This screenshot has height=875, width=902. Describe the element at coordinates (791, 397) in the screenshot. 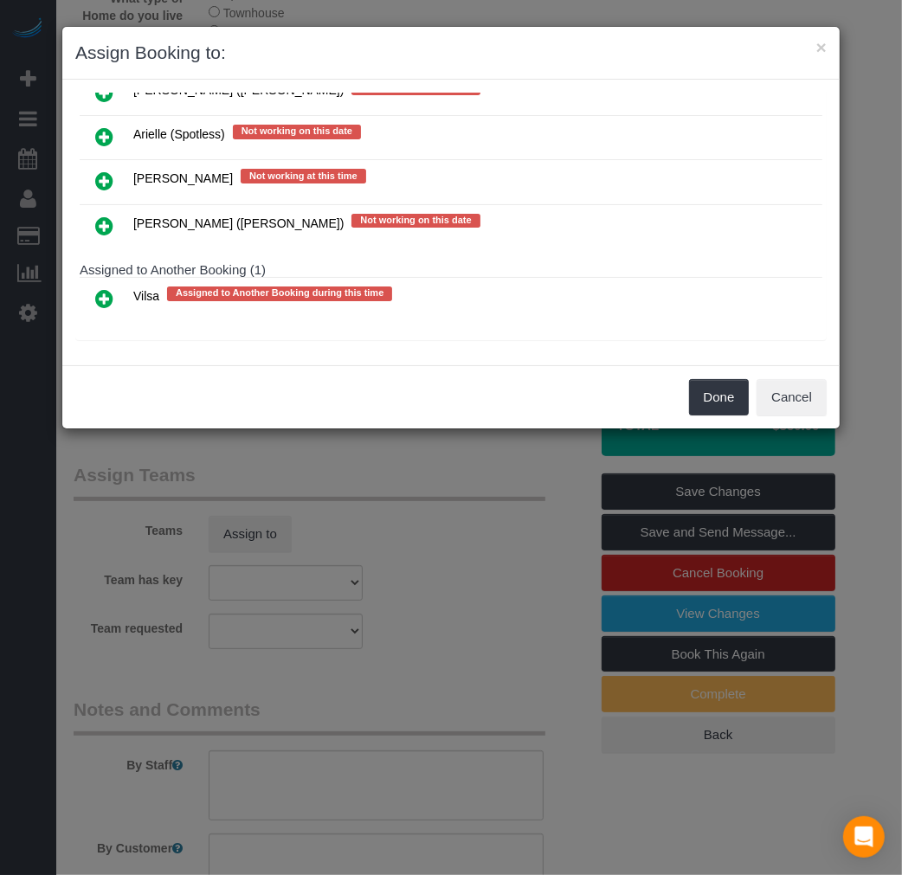

I see `button: Cancel` at that location.